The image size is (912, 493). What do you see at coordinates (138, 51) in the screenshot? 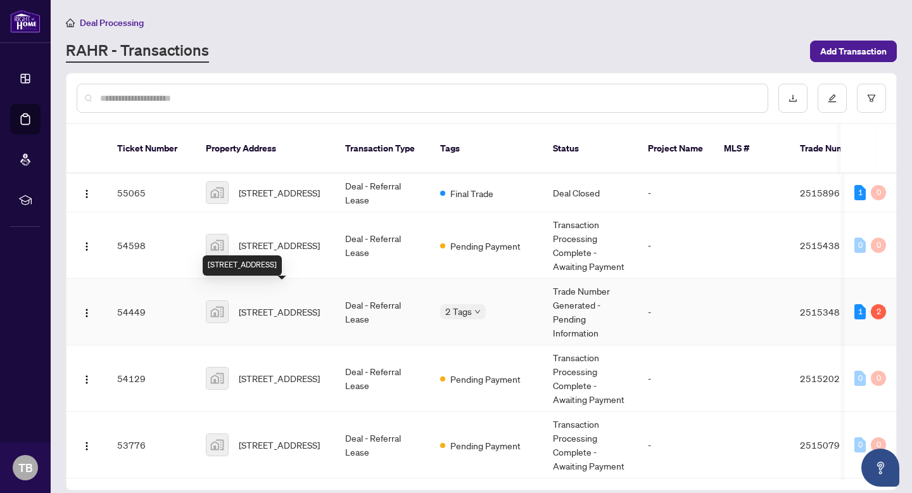
I see `a: RAHR - Transactions` at bounding box center [138, 51].